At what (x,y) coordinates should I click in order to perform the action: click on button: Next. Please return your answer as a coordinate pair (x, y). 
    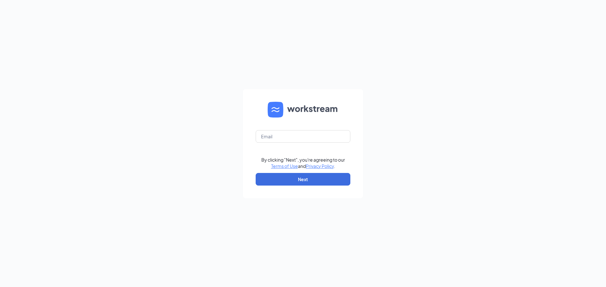
    Looking at the image, I should click on (303, 180).